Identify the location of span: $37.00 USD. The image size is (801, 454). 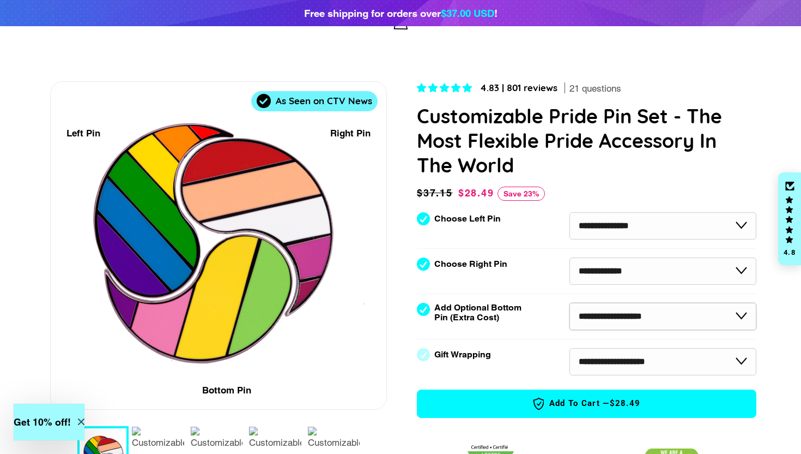
(468, 13).